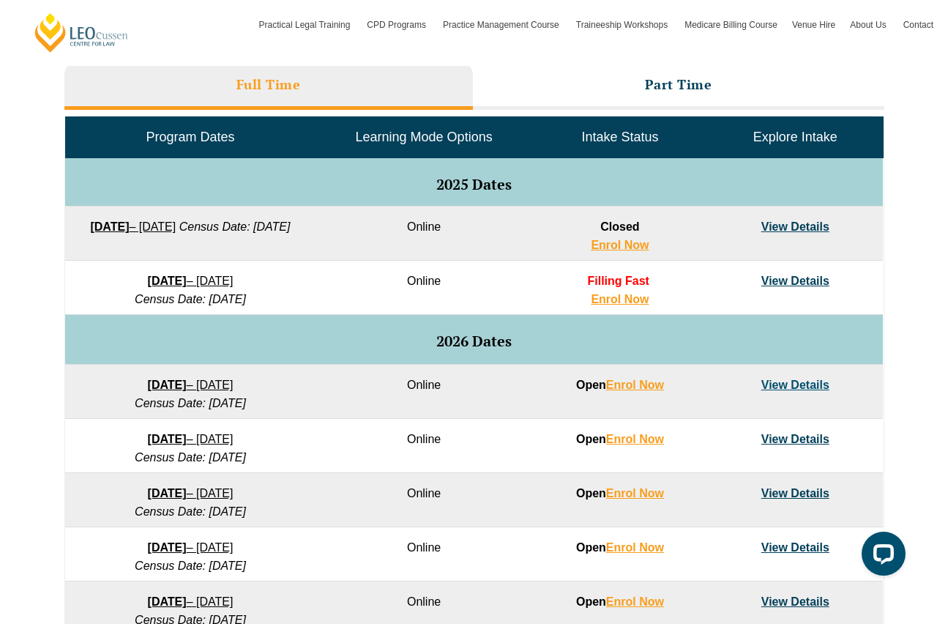  What do you see at coordinates (502, 25) in the screenshot?
I see `a: Practice Management Course` at bounding box center [502, 25].